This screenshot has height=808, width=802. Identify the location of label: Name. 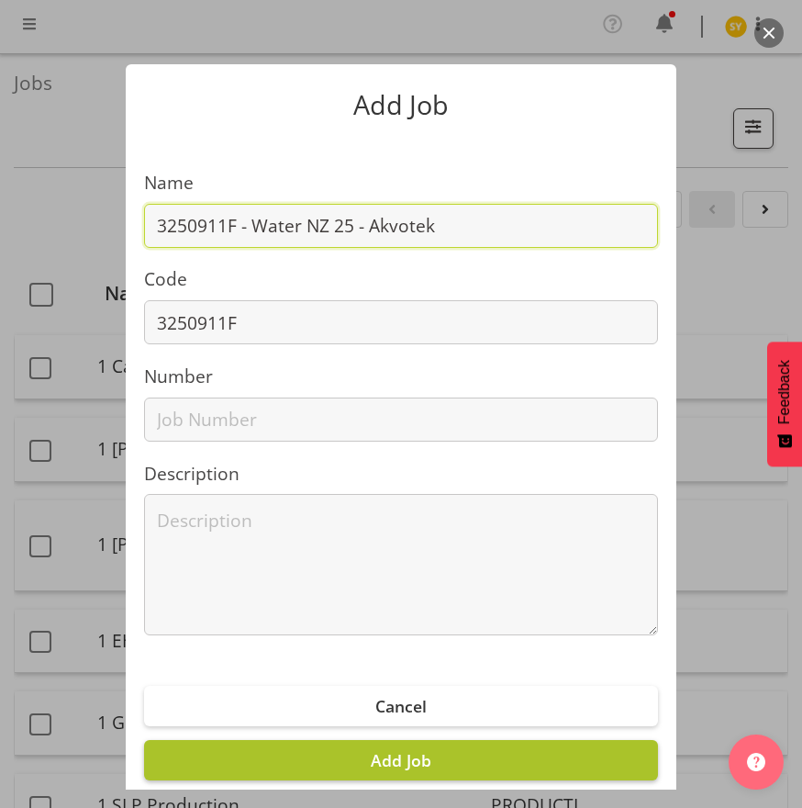
(401, 183).